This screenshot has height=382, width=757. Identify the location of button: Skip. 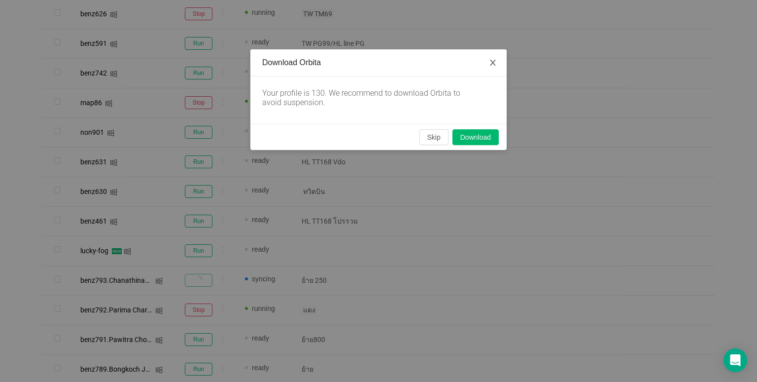
(434, 137).